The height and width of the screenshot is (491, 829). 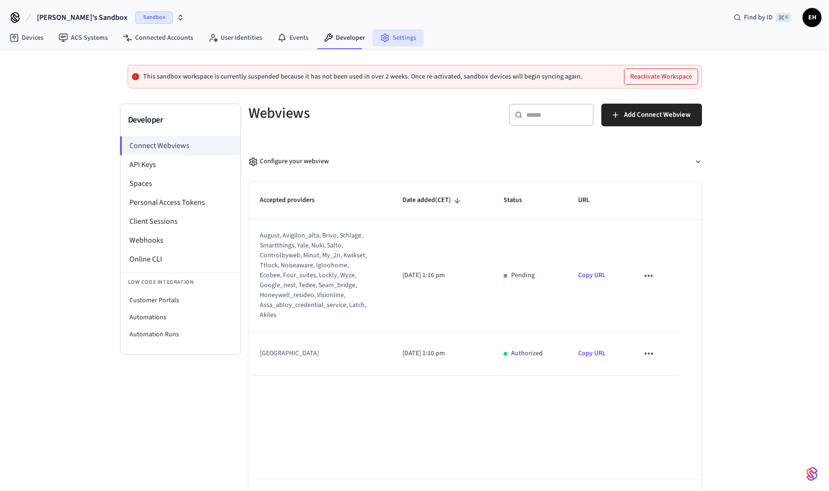 What do you see at coordinates (293, 38) in the screenshot?
I see `a: Events` at bounding box center [293, 38].